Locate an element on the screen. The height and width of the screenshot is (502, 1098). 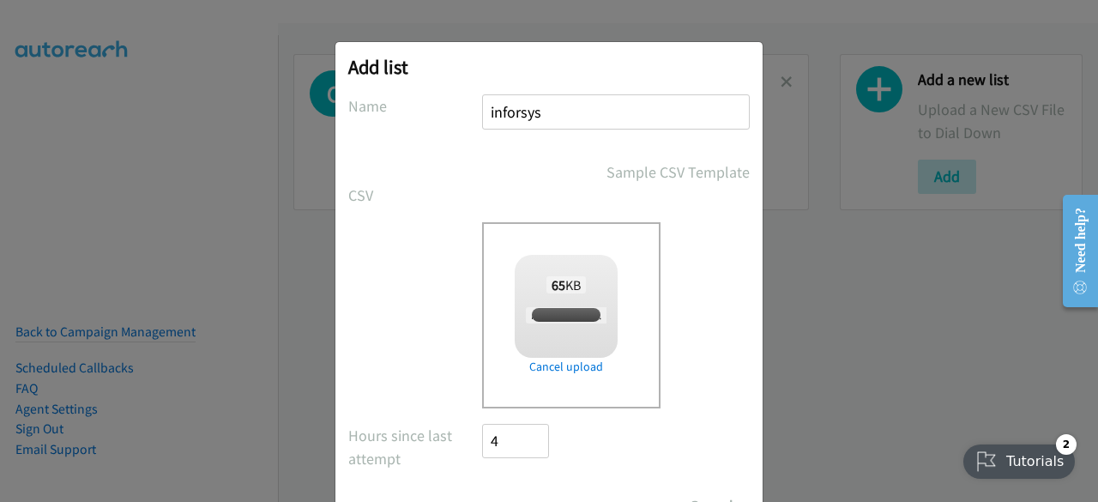
a: Cancel upload is located at coordinates (566, 366).